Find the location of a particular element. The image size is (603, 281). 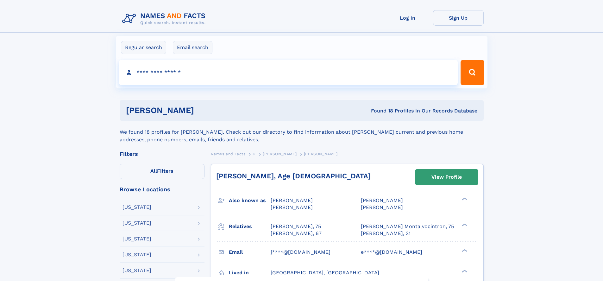

a: Log In is located at coordinates (408, 18).